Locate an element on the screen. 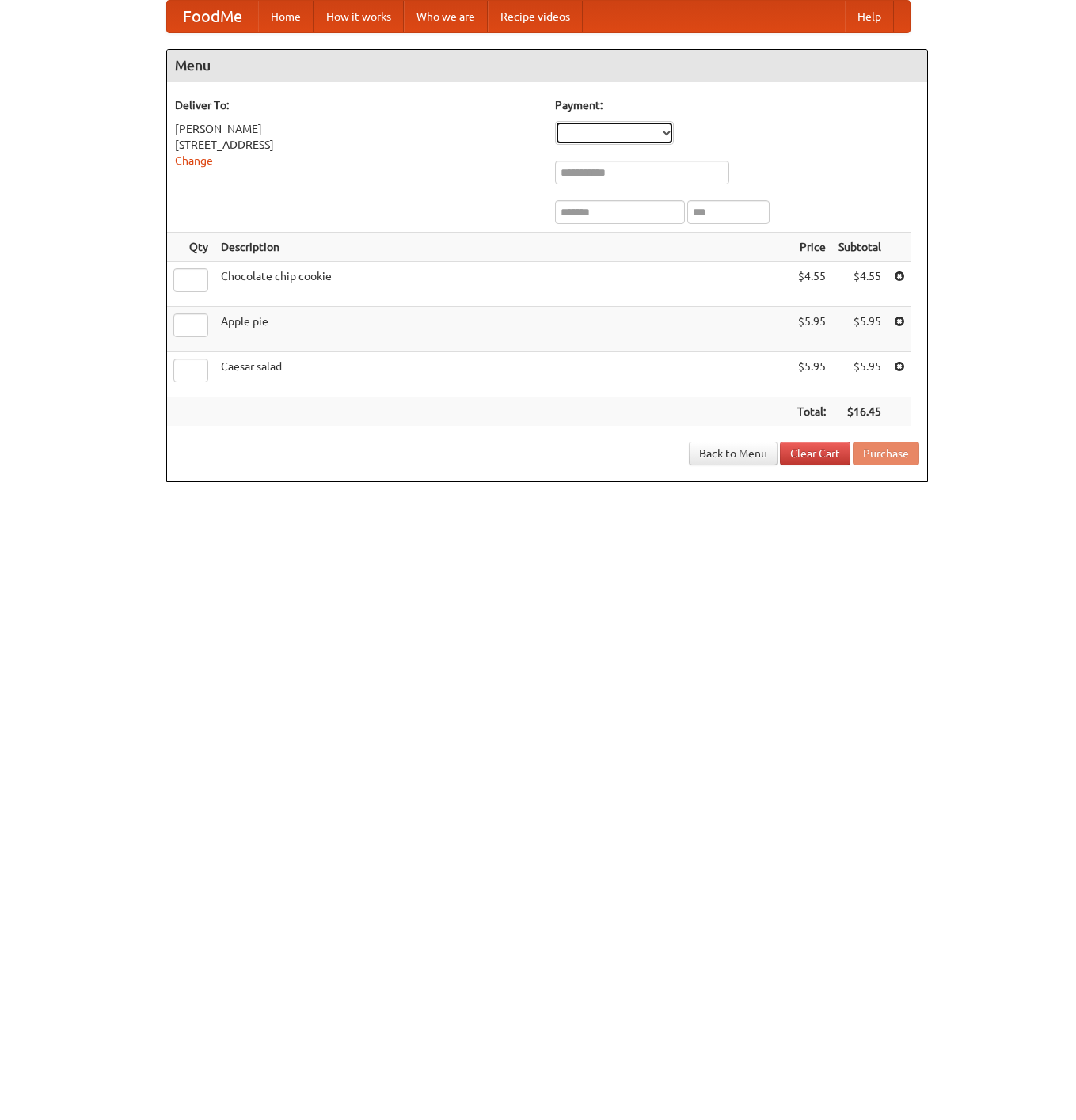 The image size is (1076, 1120). h4: Menu is located at coordinates (547, 66).